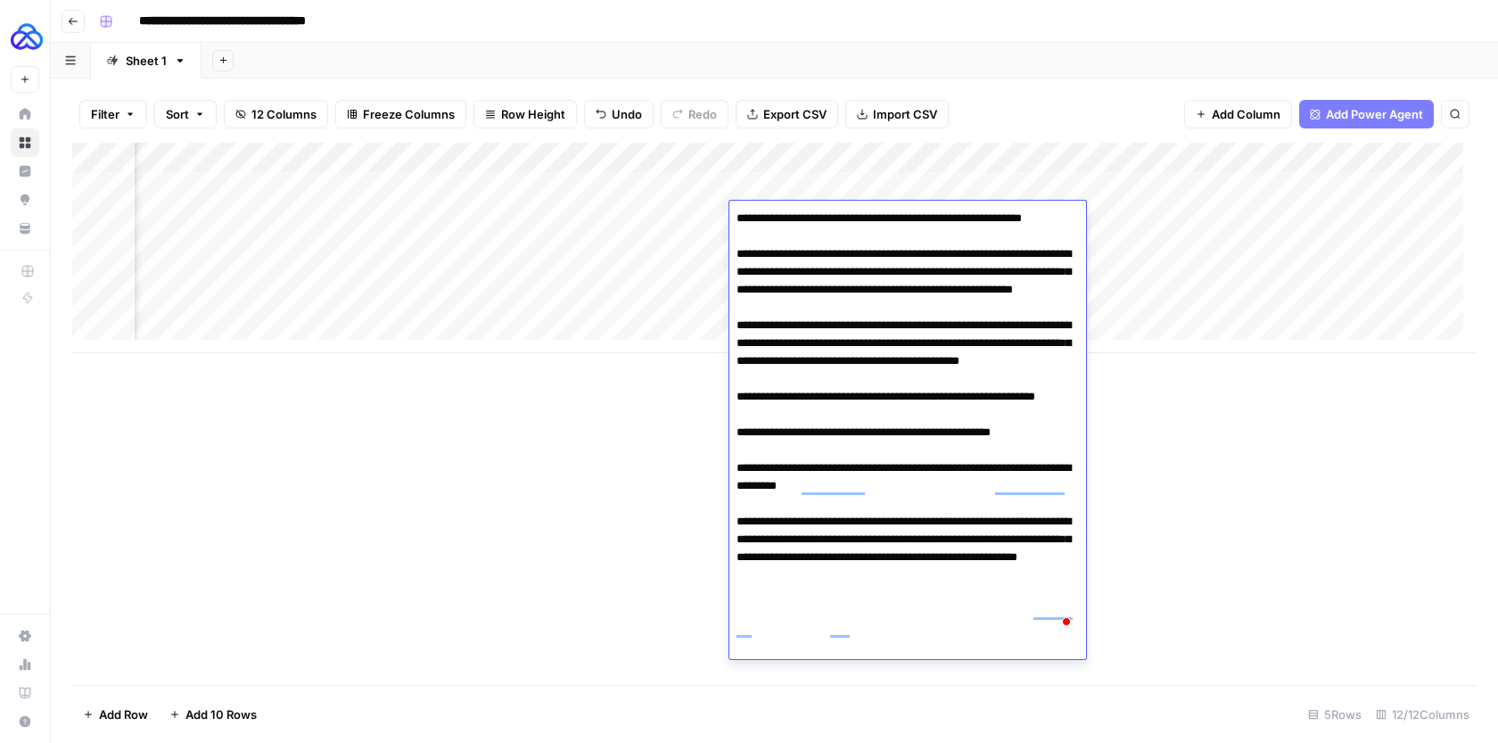 Image resolution: width=1498 pixels, height=743 pixels. What do you see at coordinates (25, 636) in the screenshot?
I see `a: Settings` at bounding box center [25, 636].